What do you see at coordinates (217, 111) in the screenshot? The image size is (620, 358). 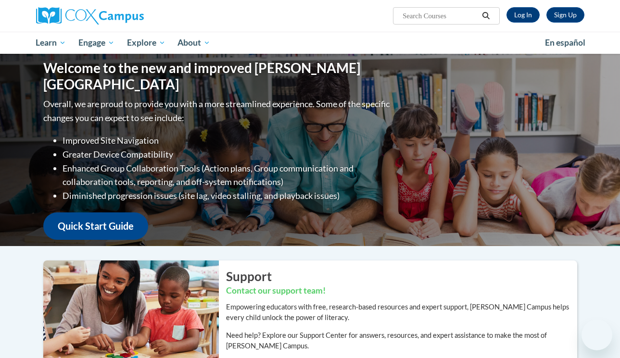 I see `p: Overall, we are proud to provide you with a more streamlined experience. Some of the specific cha...` at bounding box center [217, 111].